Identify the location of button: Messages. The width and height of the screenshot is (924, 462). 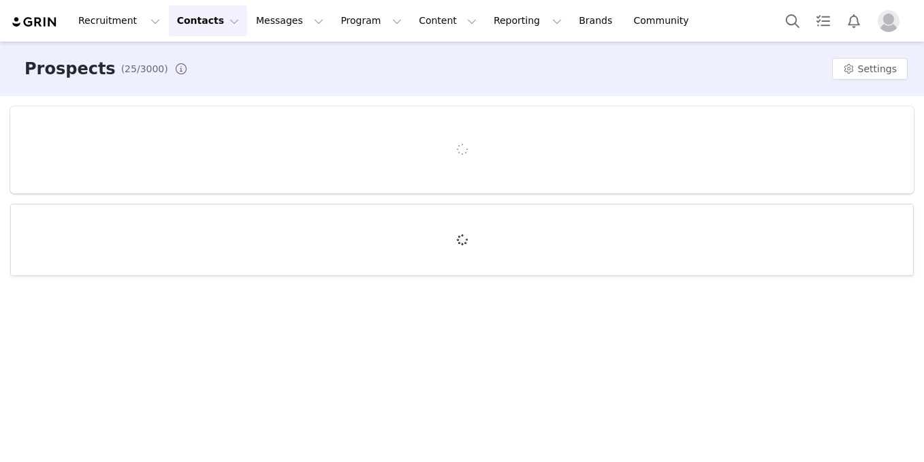
(290, 20).